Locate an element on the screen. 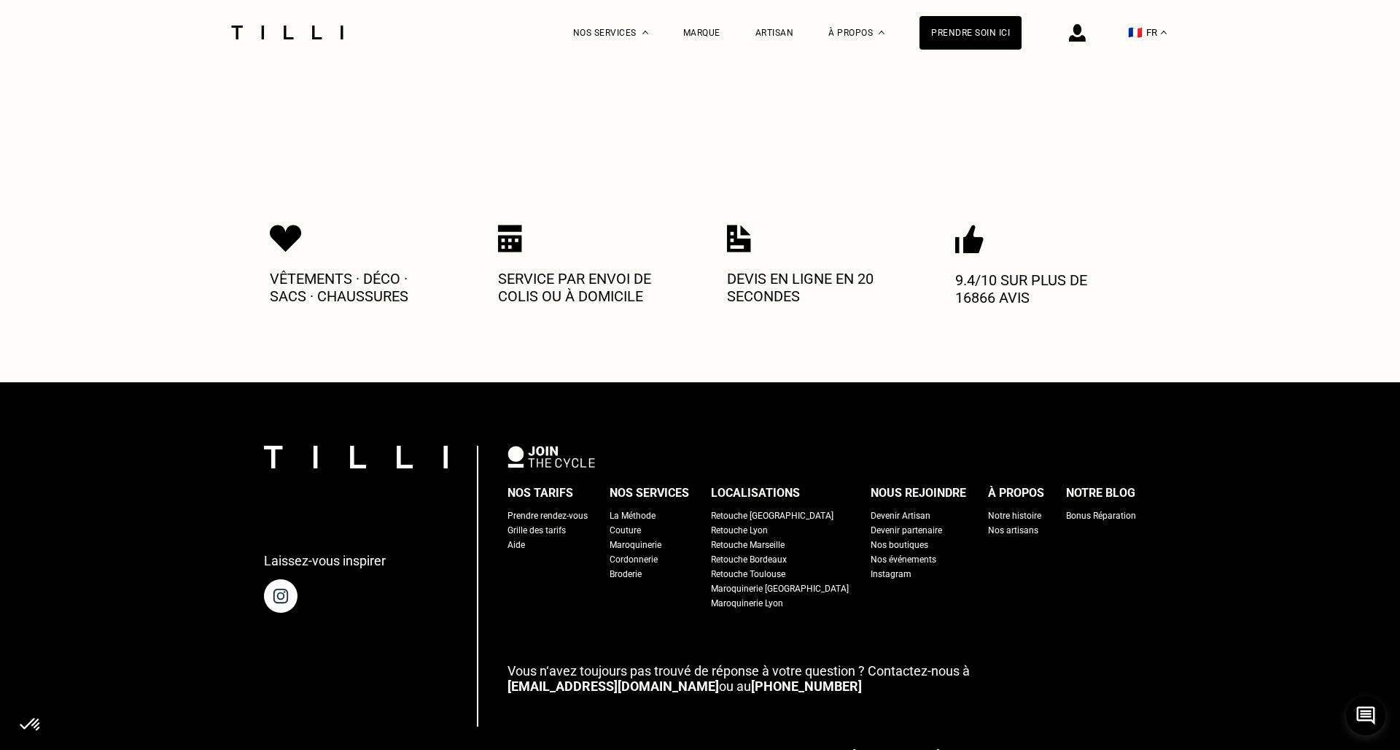 The height and width of the screenshot is (750, 1400). div: Devenir Artisan is located at coordinates (901, 516).